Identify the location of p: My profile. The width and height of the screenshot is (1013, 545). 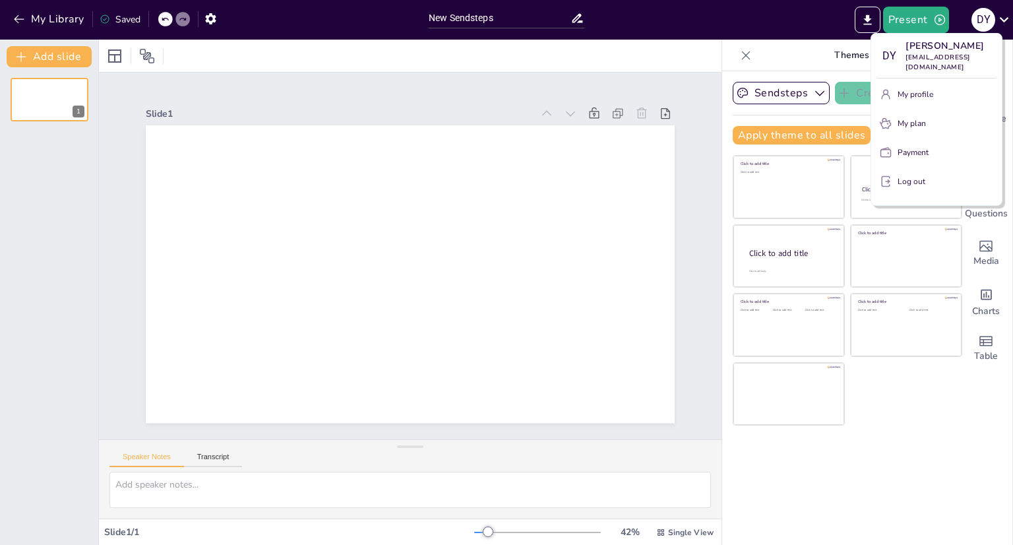
(915, 94).